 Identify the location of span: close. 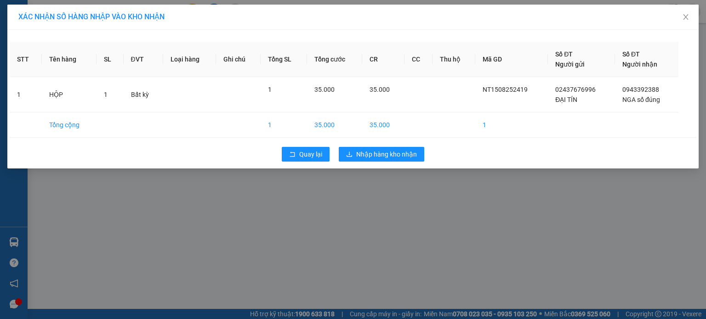
(686, 17).